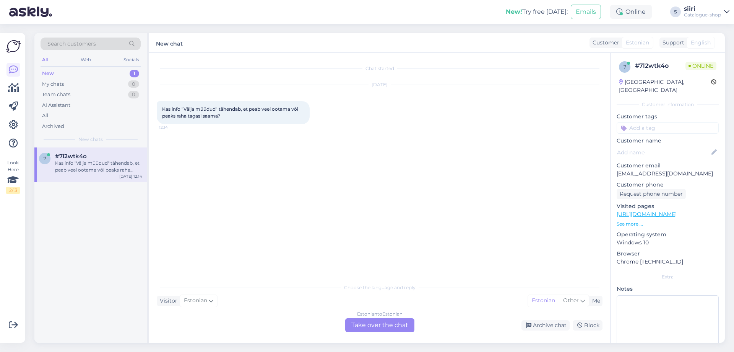 The image size is (734, 352). What do you see at coordinates (48, 73) in the screenshot?
I see `div: New` at bounding box center [48, 73].